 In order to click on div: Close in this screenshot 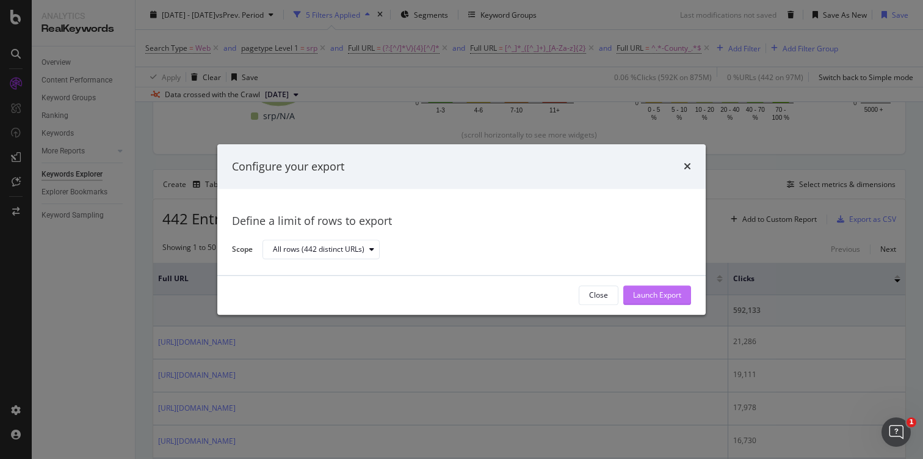, I will do `click(599, 295)`.